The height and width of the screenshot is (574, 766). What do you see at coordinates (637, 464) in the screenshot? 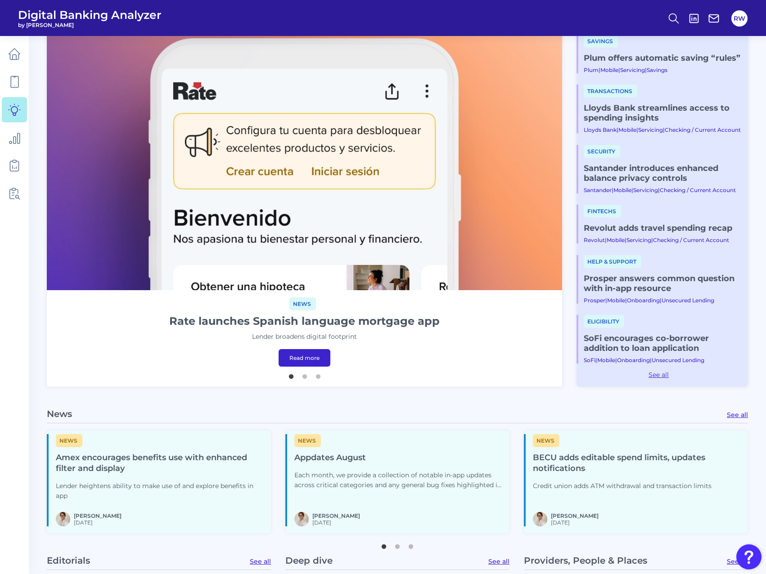
I see `h4: BECU adds editable spend limits, updates notifications` at bounding box center [637, 464].